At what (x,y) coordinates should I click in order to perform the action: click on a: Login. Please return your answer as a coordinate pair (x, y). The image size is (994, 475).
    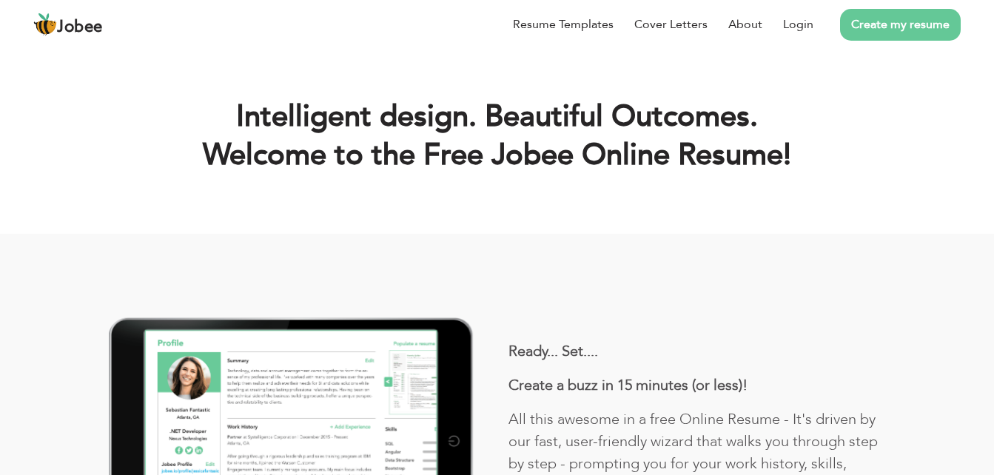
    Looking at the image, I should click on (798, 24).